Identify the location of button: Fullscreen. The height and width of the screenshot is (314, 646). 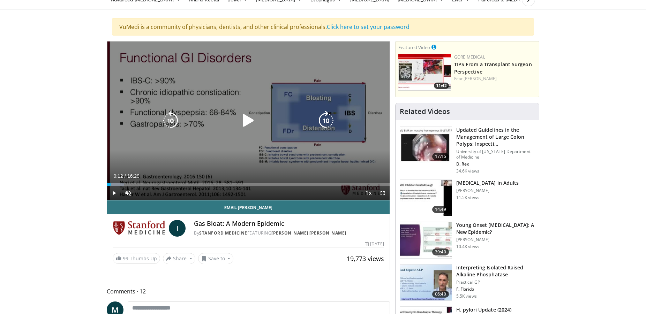
(383, 193).